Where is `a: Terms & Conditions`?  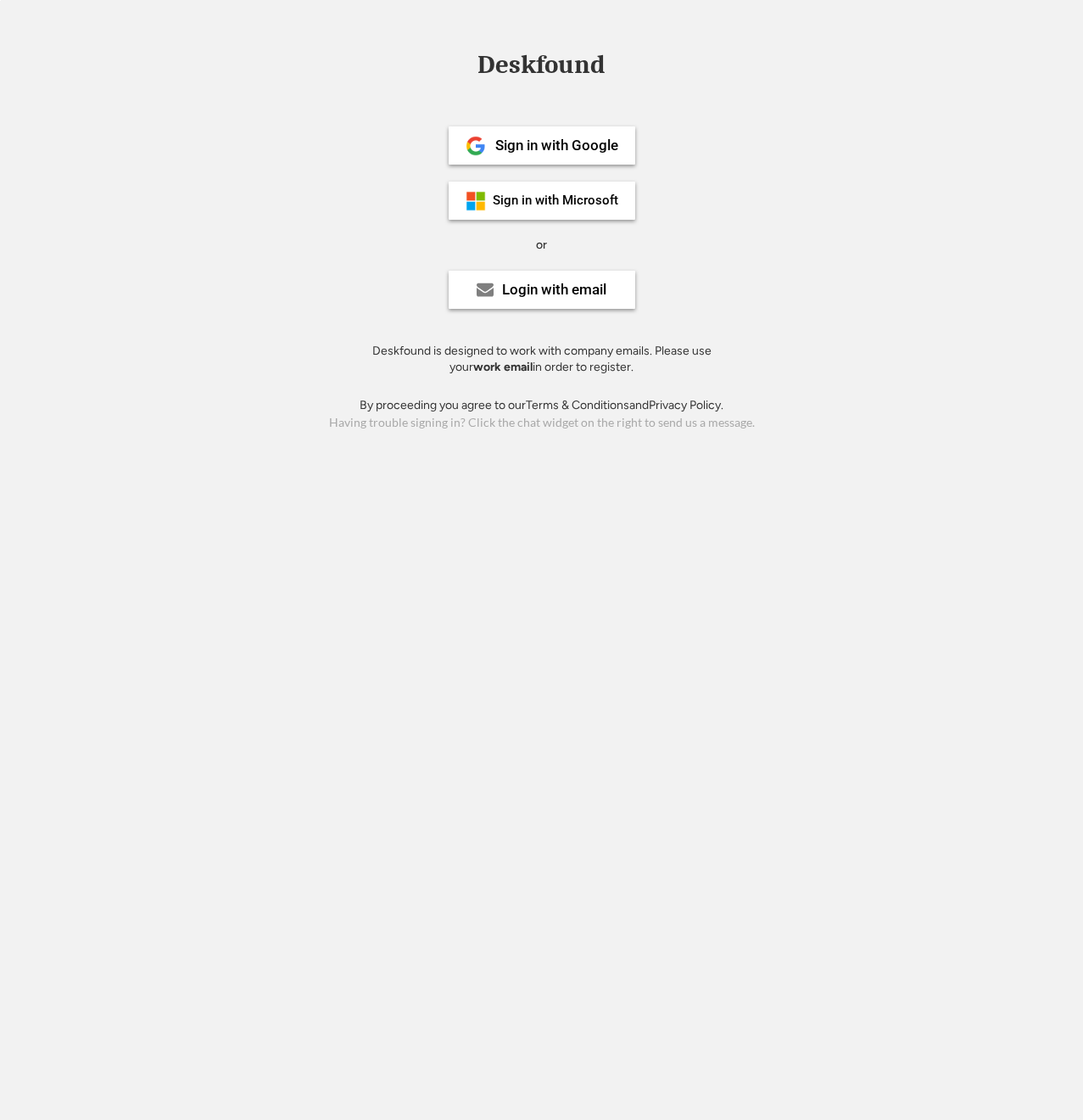 a: Terms & Conditions is located at coordinates (578, 404).